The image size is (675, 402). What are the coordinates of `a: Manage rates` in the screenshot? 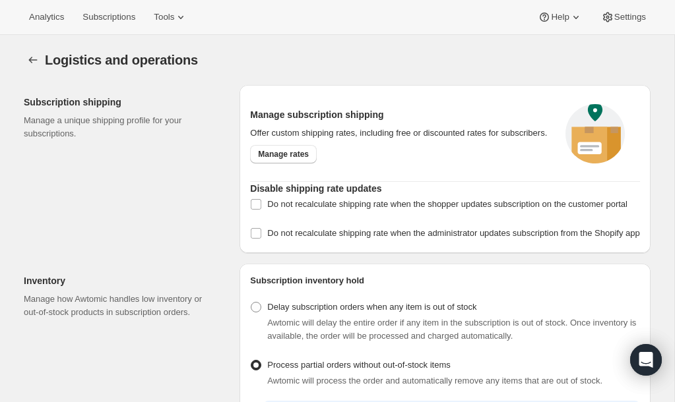 It's located at (283, 154).